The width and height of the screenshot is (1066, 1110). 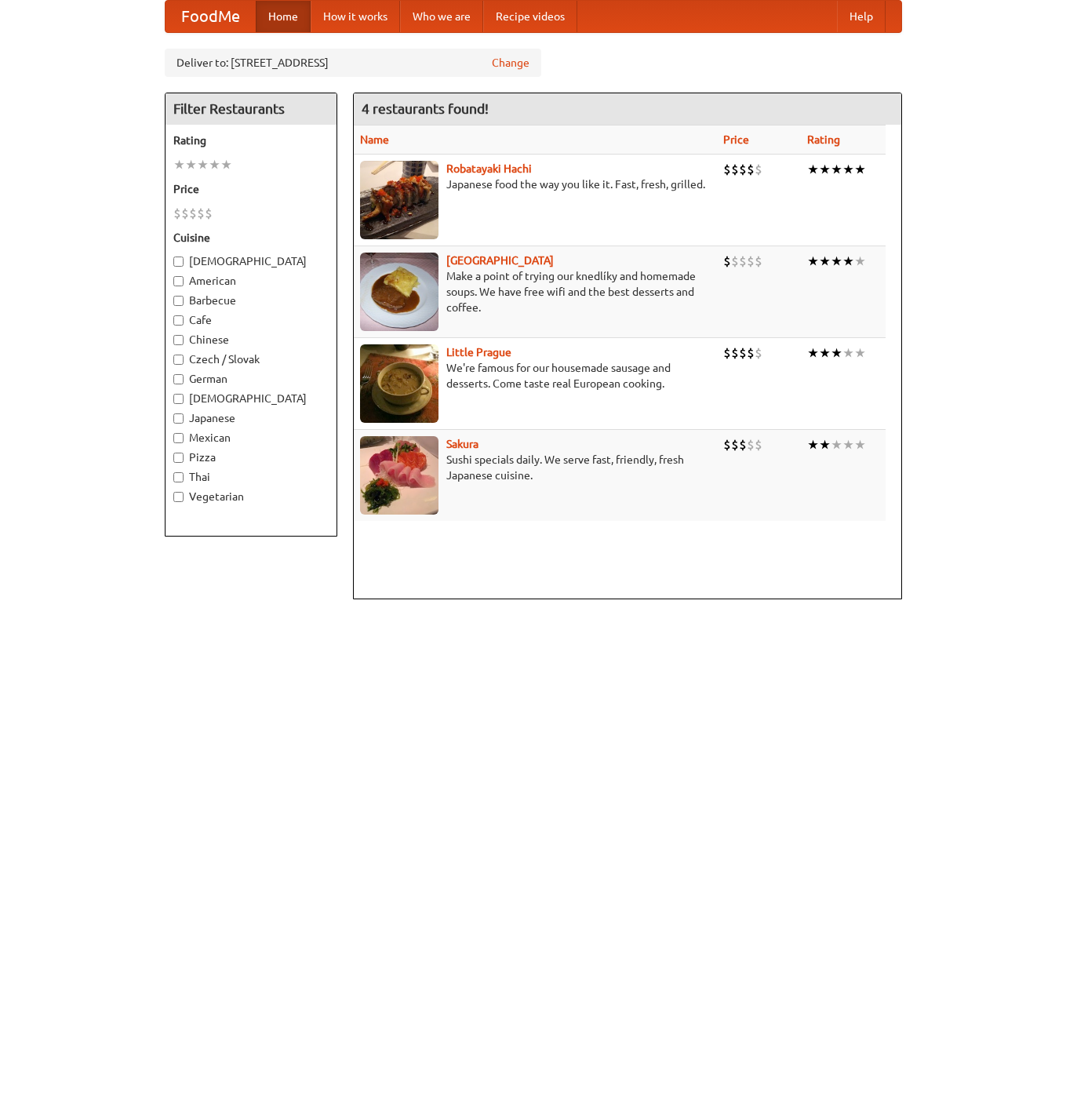 I want to click on input: Thai, so click(x=178, y=477).